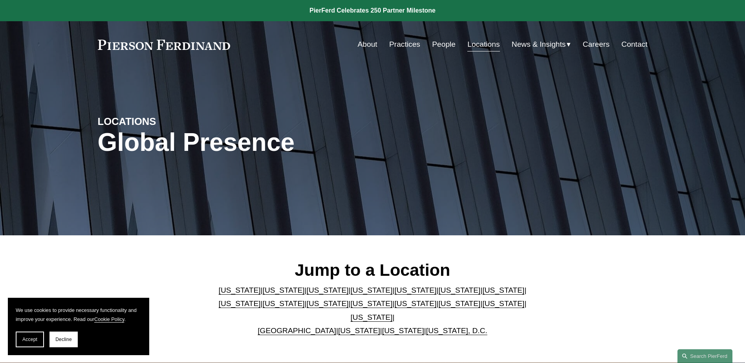  Describe the element at coordinates (705, 356) in the screenshot. I see `a: Search this site` at that location.